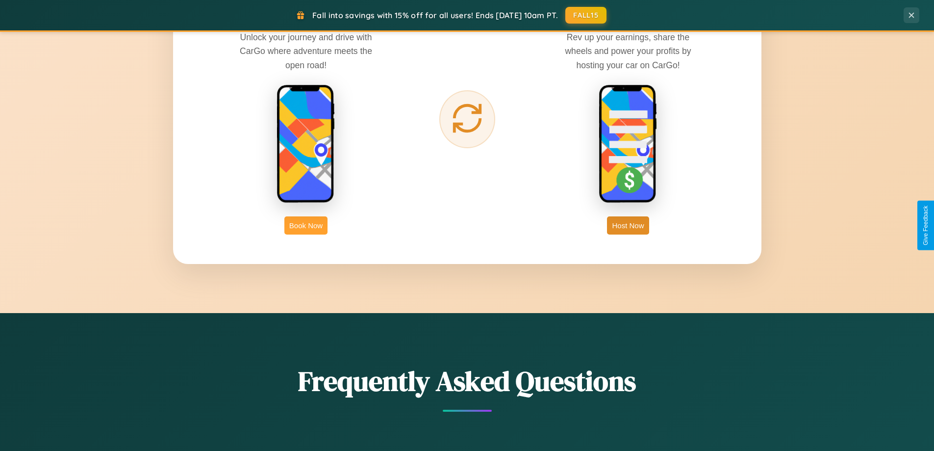 This screenshot has height=451, width=934. Describe the element at coordinates (306, 51) in the screenshot. I see `p: Unlock your journey and drive with CarGo where adventure meets the open road!` at that location.